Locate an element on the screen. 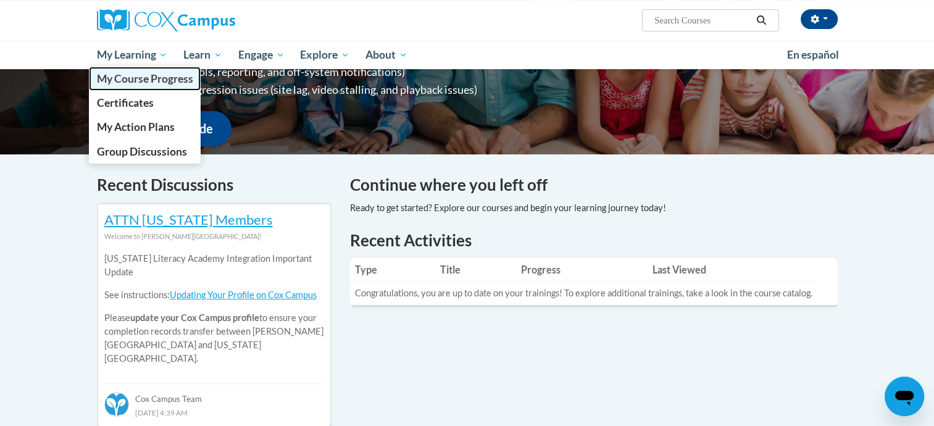 The width and height of the screenshot is (934, 426). div: Main menu is located at coordinates (467, 55).